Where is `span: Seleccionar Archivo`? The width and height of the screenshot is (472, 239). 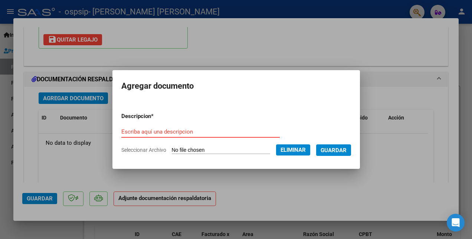
span: Seleccionar Archivo is located at coordinates (144, 150).